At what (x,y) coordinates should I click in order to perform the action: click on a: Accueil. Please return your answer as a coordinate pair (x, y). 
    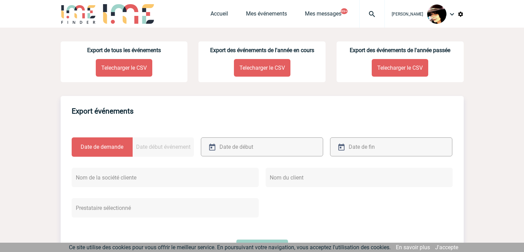
    Looking at the image, I should click on (219, 15).